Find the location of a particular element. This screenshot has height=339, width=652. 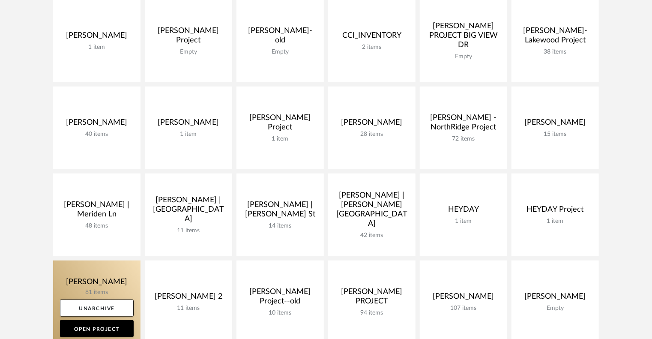

div: 15 items is located at coordinates (555, 134).